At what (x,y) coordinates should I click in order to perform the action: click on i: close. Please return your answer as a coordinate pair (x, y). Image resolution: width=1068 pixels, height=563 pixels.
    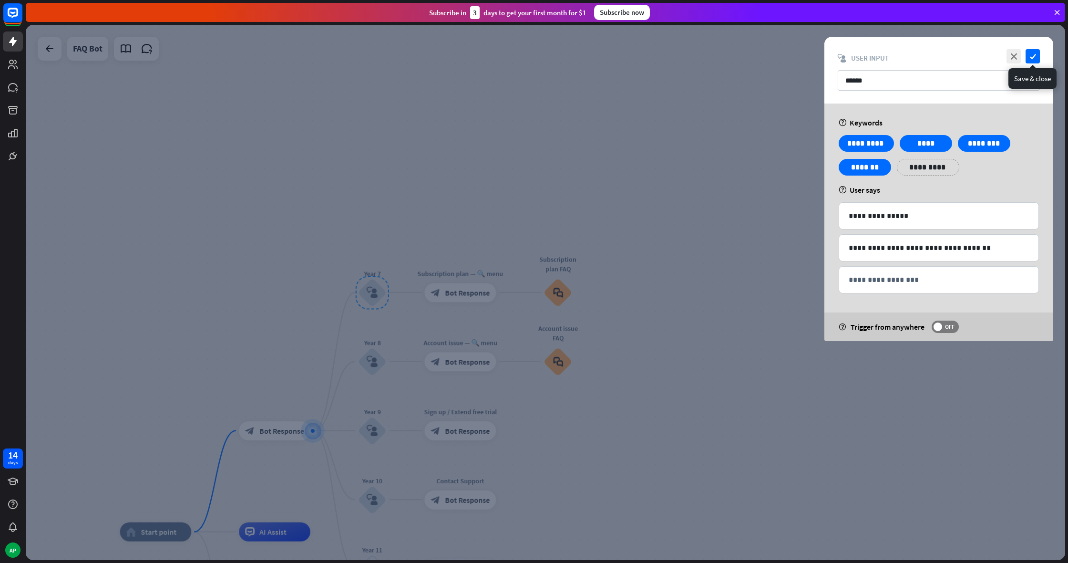
    Looking at the image, I should click on (1014, 56).